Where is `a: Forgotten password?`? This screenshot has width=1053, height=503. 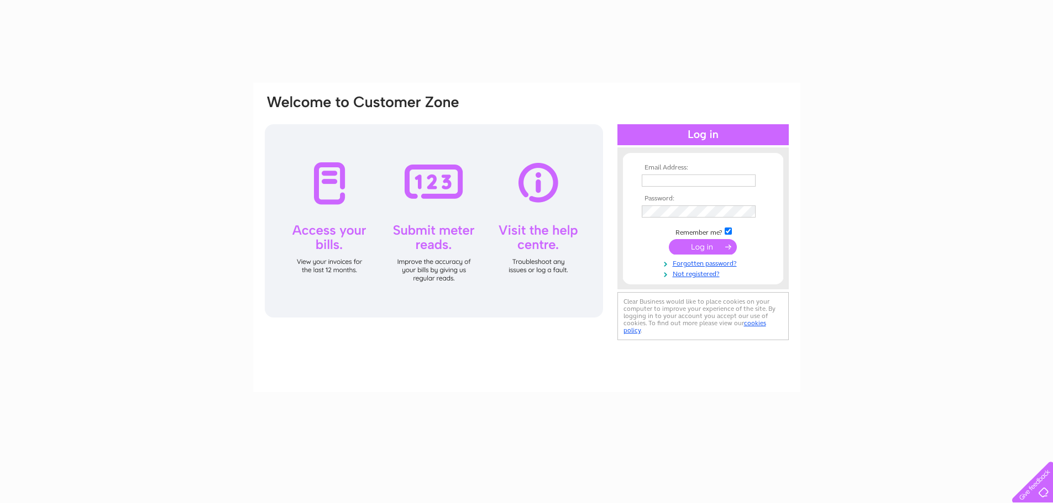 a: Forgotten password? is located at coordinates (704, 262).